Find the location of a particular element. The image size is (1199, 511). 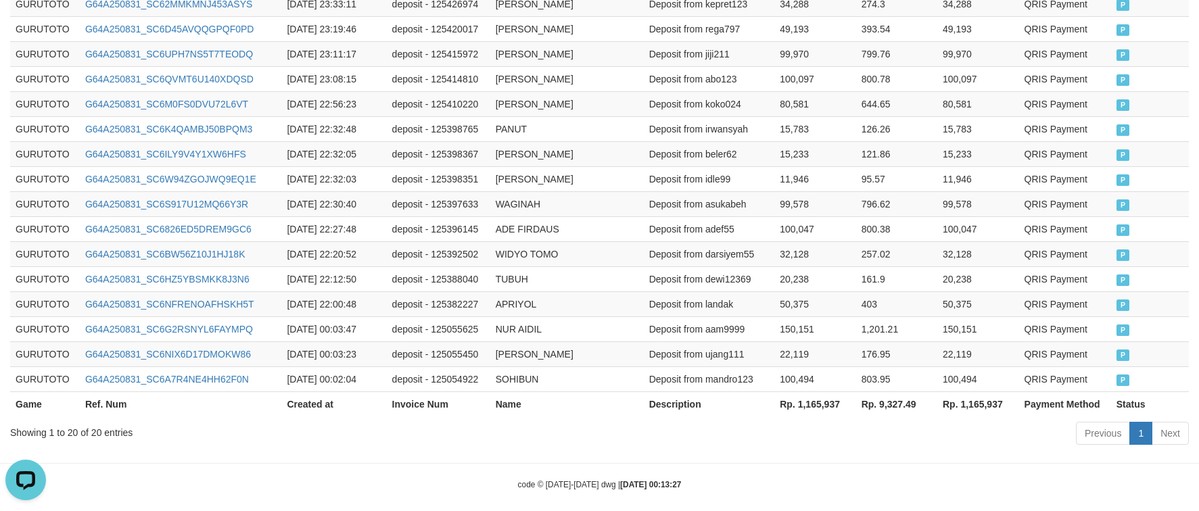

th: Rp. 9,327.49 is located at coordinates (896, 404).